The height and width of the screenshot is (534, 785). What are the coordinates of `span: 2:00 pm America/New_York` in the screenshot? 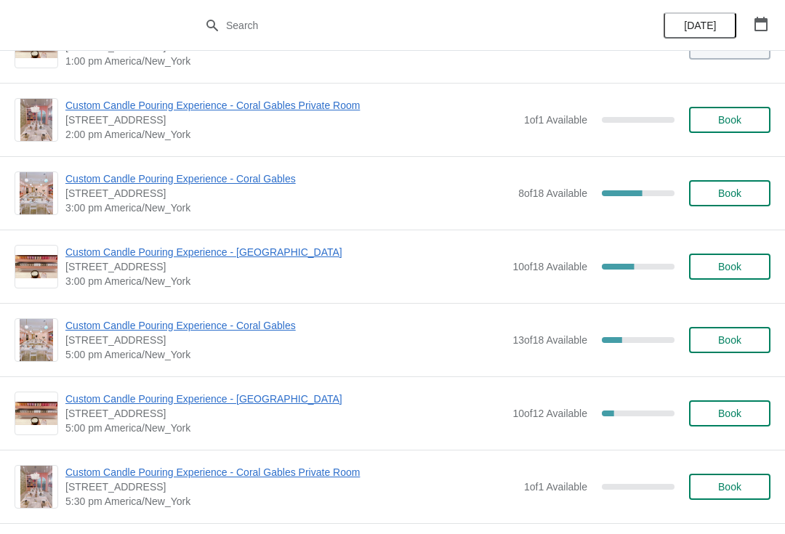 It's located at (291, 134).